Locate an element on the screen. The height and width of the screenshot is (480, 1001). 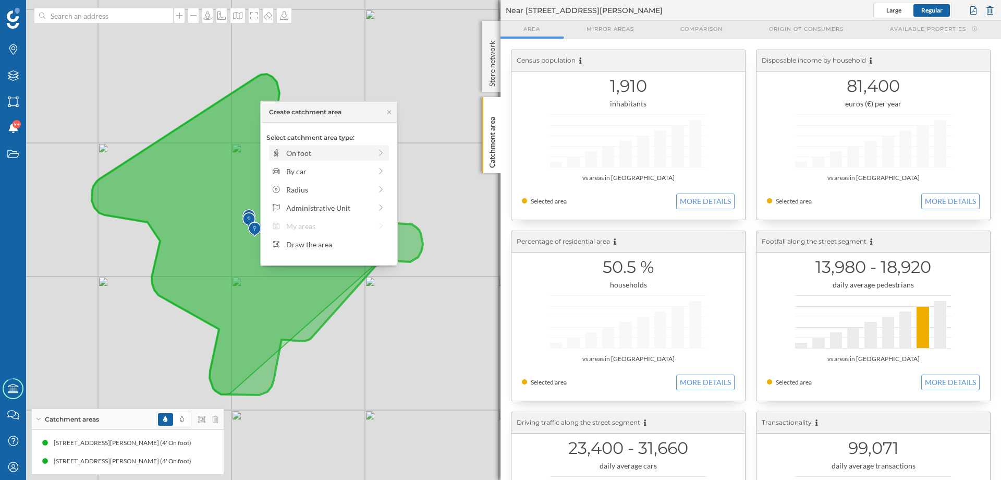
div: By car is located at coordinates (328, 171).